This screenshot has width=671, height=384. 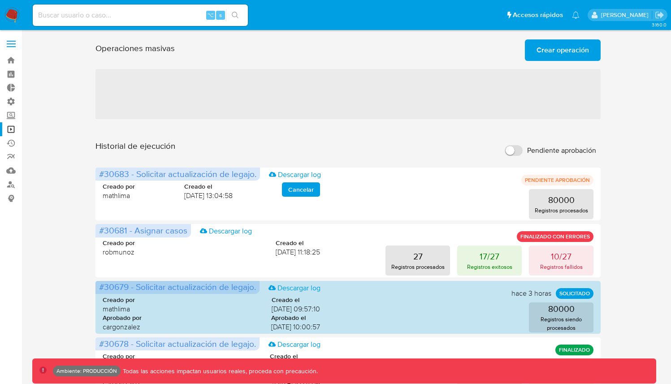 What do you see at coordinates (235, 15) in the screenshot?
I see `button: search-icon` at bounding box center [235, 15].